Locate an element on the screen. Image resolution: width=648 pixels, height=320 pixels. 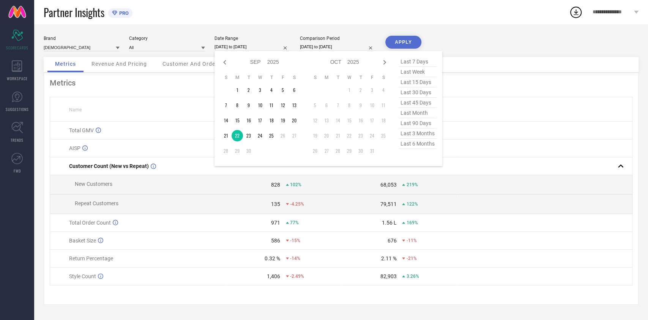
td: Sat Oct 25 2025 is located at coordinates (383, 136).